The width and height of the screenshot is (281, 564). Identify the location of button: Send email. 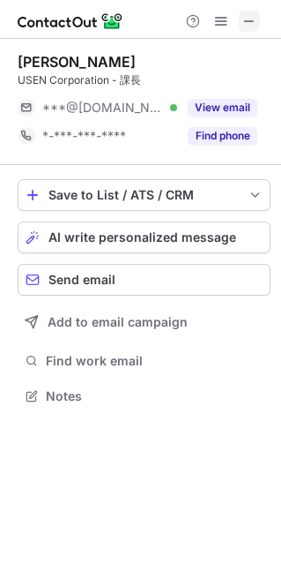
(144, 280).